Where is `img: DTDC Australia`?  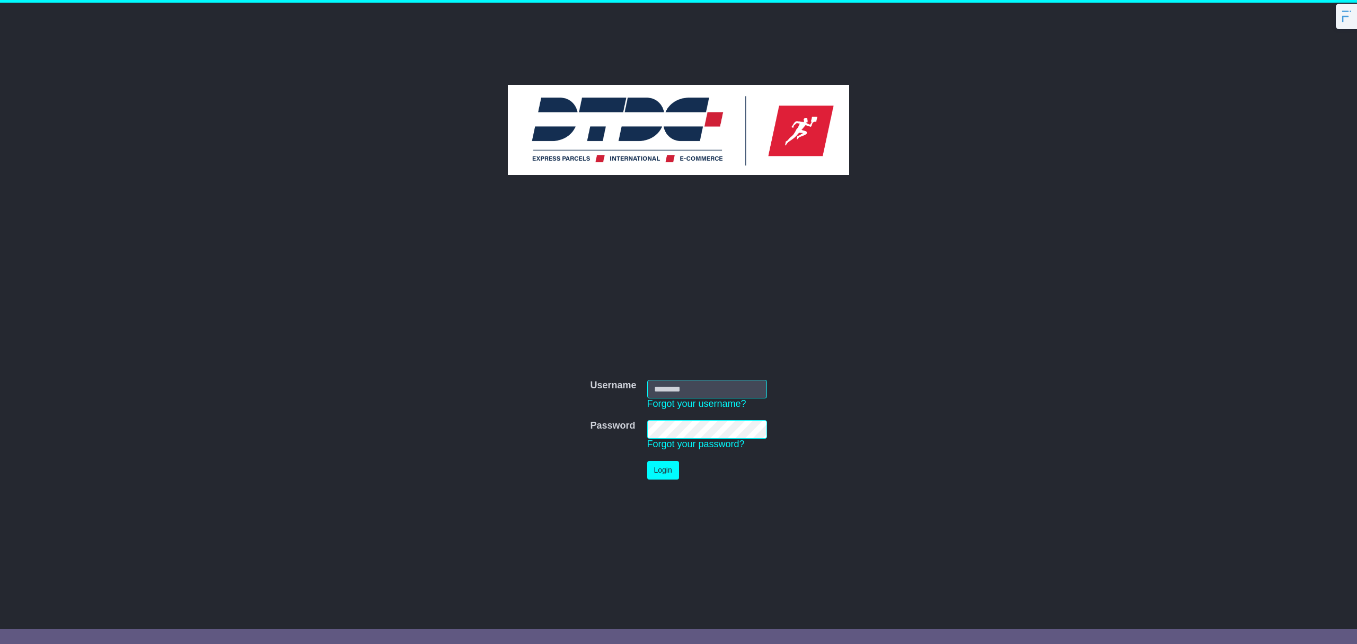
img: DTDC Australia is located at coordinates (679, 130).